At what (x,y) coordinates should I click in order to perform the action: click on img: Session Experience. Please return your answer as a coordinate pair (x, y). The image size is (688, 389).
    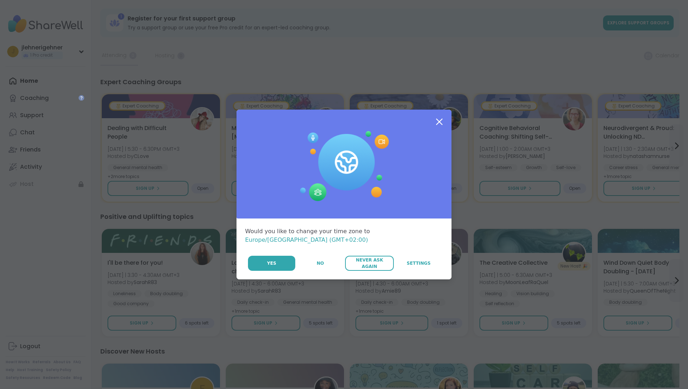
    Looking at the image, I should click on (344, 166).